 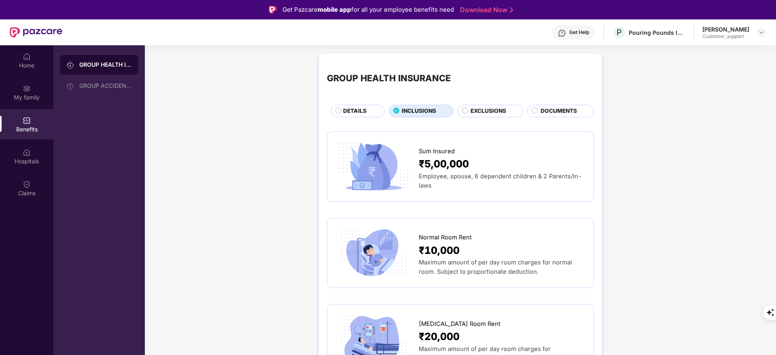 I want to click on span: ₹5,00,000, so click(x=444, y=164).